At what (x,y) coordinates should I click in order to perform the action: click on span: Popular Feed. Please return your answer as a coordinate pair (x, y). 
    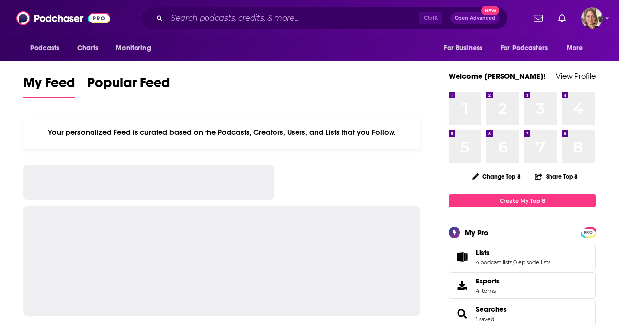
    Looking at the image, I should click on (129, 86).